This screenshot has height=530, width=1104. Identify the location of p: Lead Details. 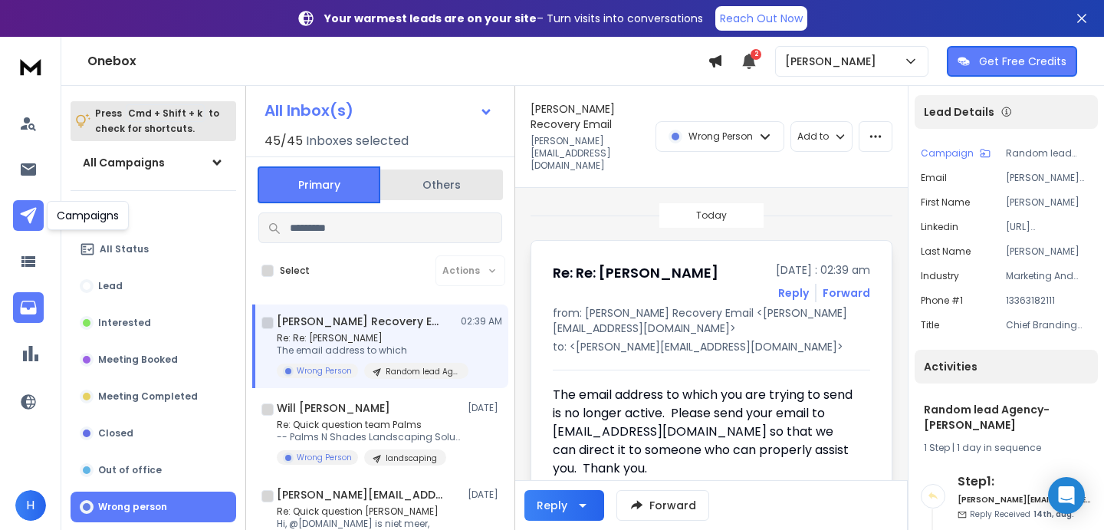
(959, 112).